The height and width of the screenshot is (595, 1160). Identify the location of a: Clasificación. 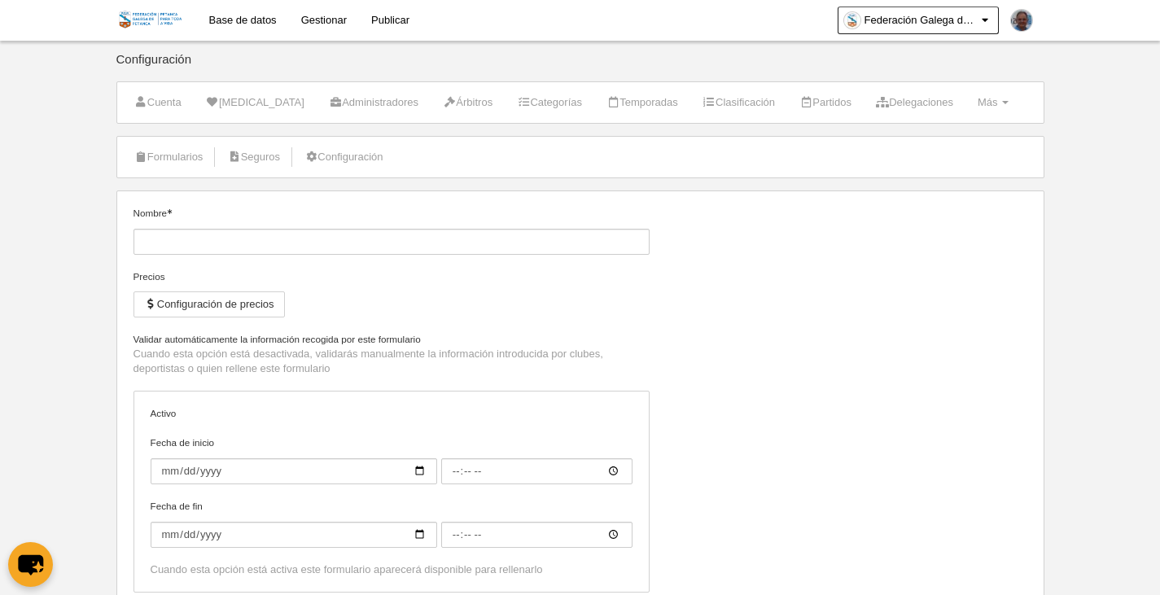
(739, 103).